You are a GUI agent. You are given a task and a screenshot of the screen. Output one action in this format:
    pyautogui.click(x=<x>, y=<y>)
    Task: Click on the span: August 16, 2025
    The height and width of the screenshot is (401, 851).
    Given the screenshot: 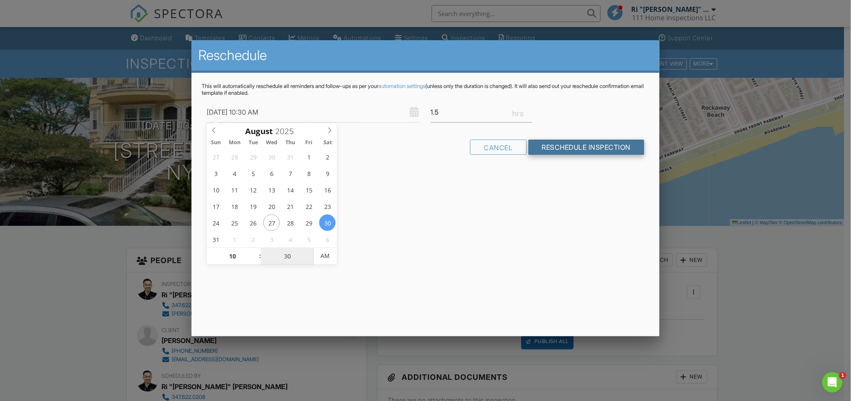 What is the action you would take?
    pyautogui.click(x=327, y=189)
    